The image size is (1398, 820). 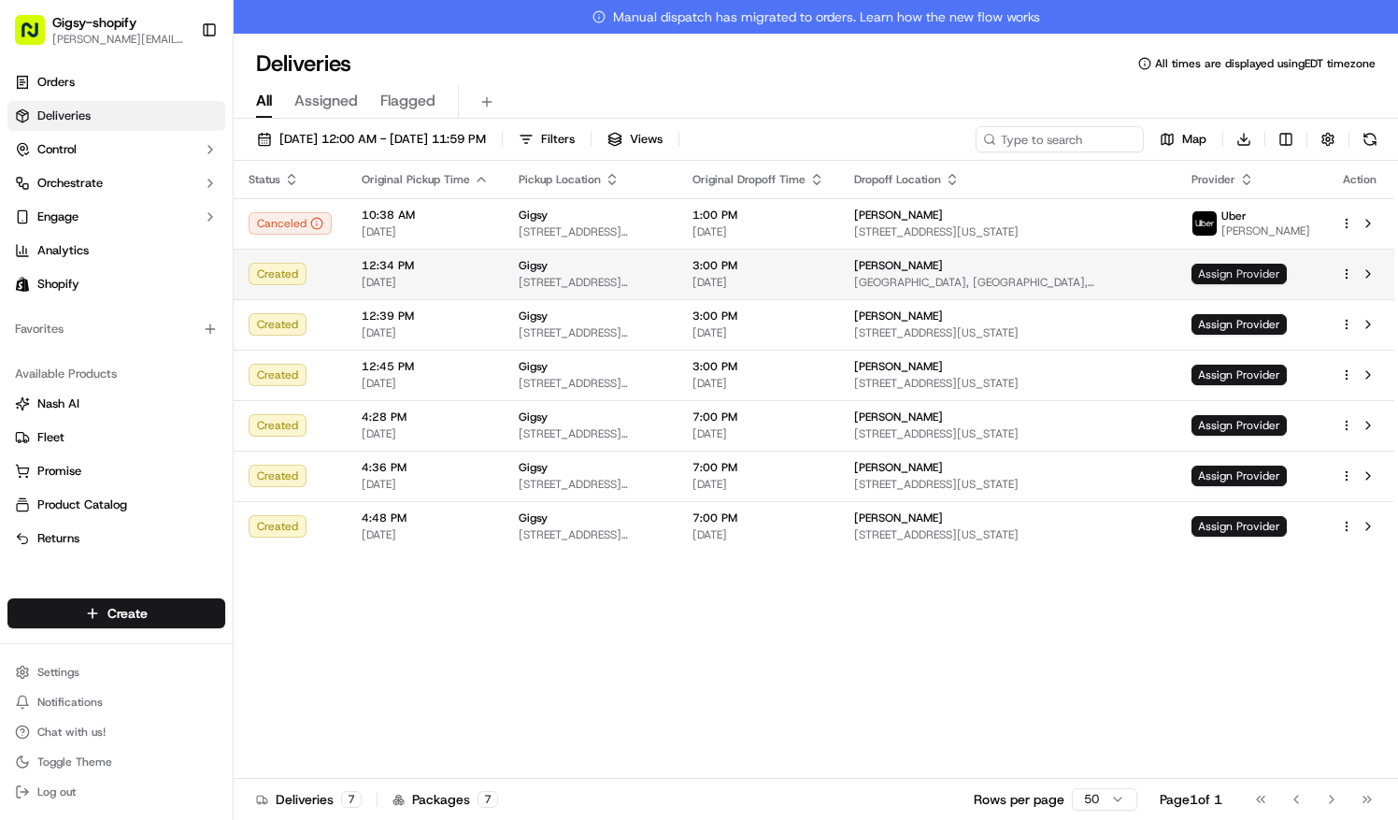 What do you see at coordinates (82, 505) in the screenshot?
I see `span: Product Catalog` at bounding box center [82, 505].